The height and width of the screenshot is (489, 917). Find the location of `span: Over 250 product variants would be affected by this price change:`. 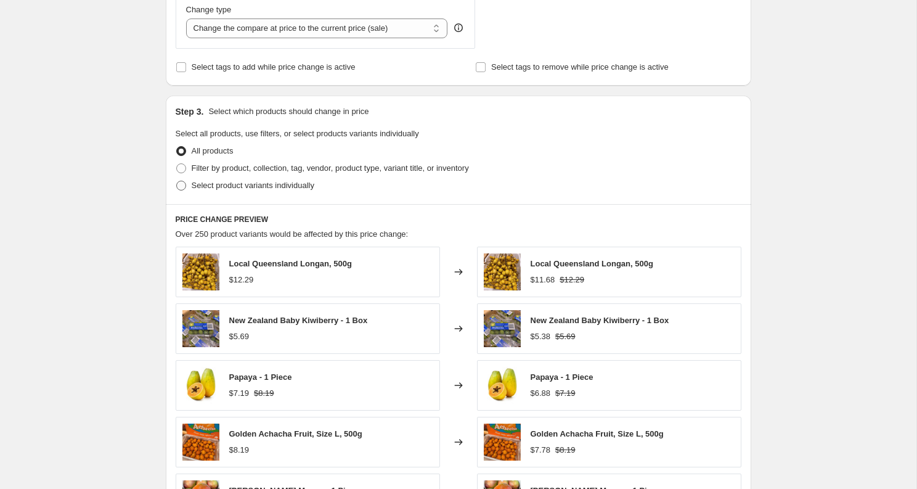

span: Over 250 product variants would be affected by this price change: is located at coordinates (292, 234).